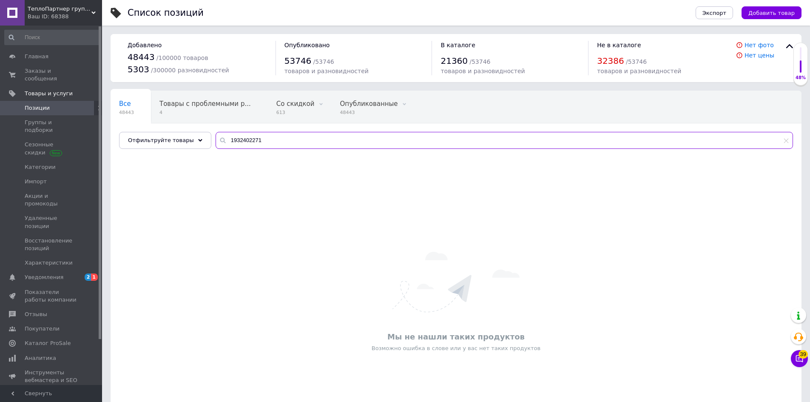 The image size is (810, 402). What do you see at coordinates (759, 45) in the screenshot?
I see `a: Нет фото` at bounding box center [759, 45].